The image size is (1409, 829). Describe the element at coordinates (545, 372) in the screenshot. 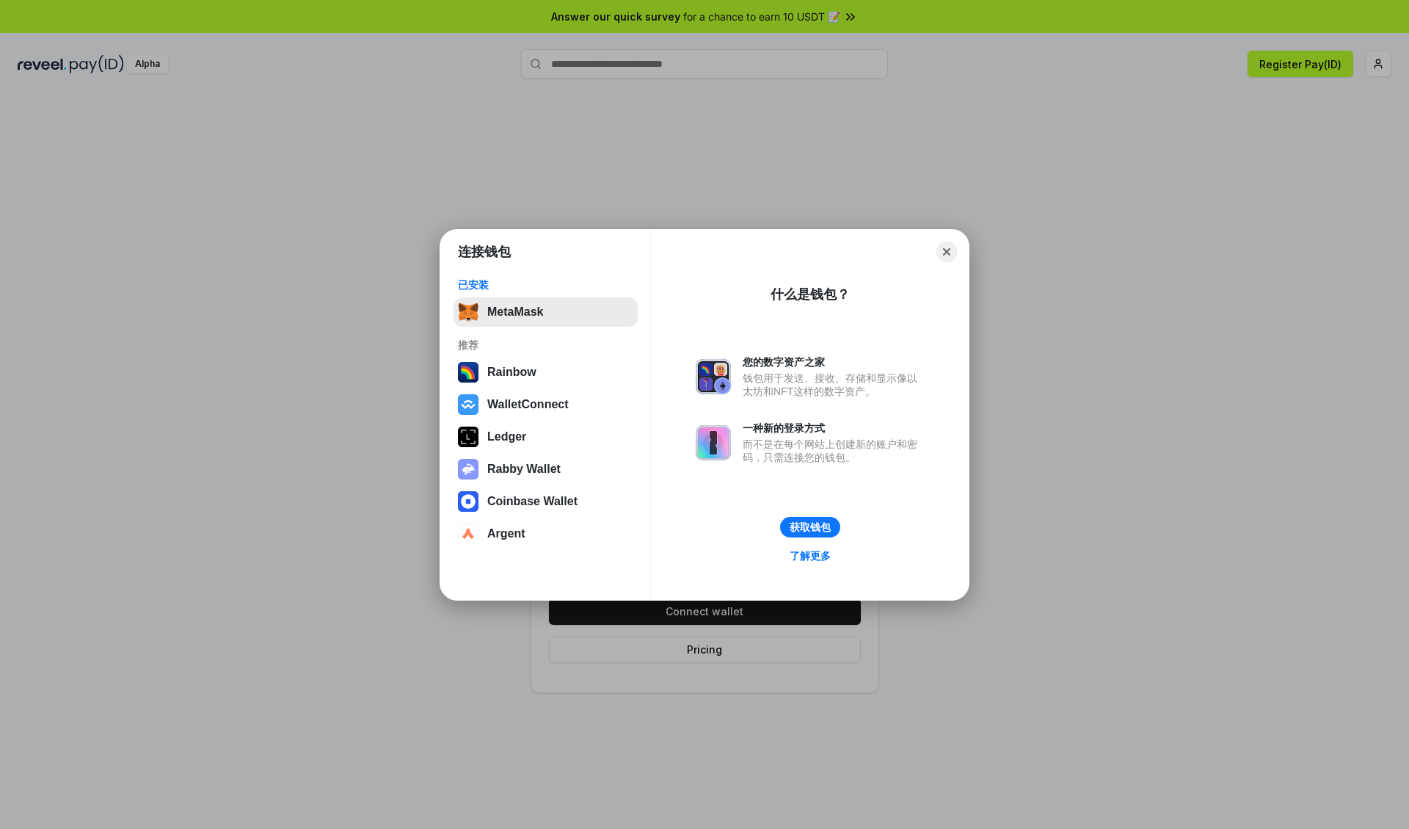

I see `button: Rainbow` at that location.